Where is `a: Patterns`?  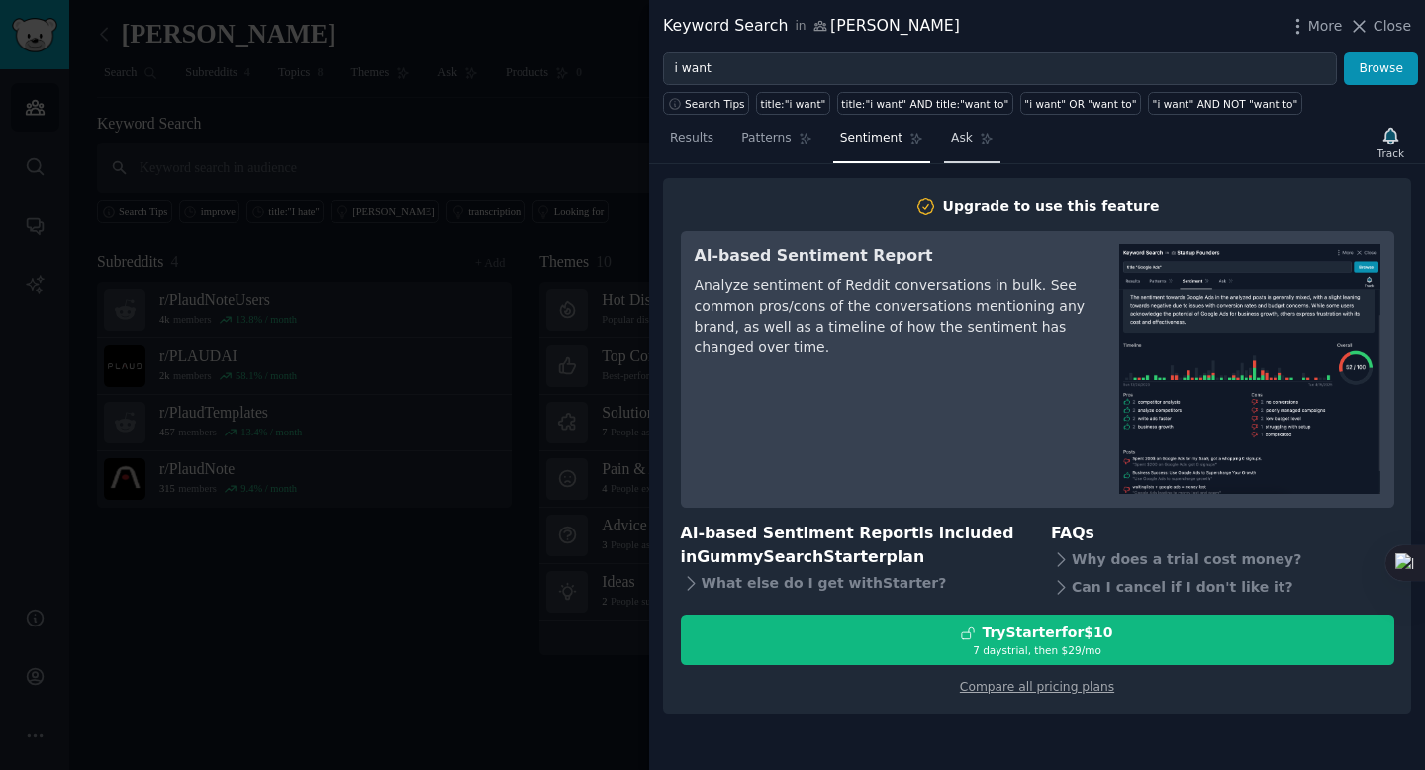
a: Patterns is located at coordinates (776, 142).